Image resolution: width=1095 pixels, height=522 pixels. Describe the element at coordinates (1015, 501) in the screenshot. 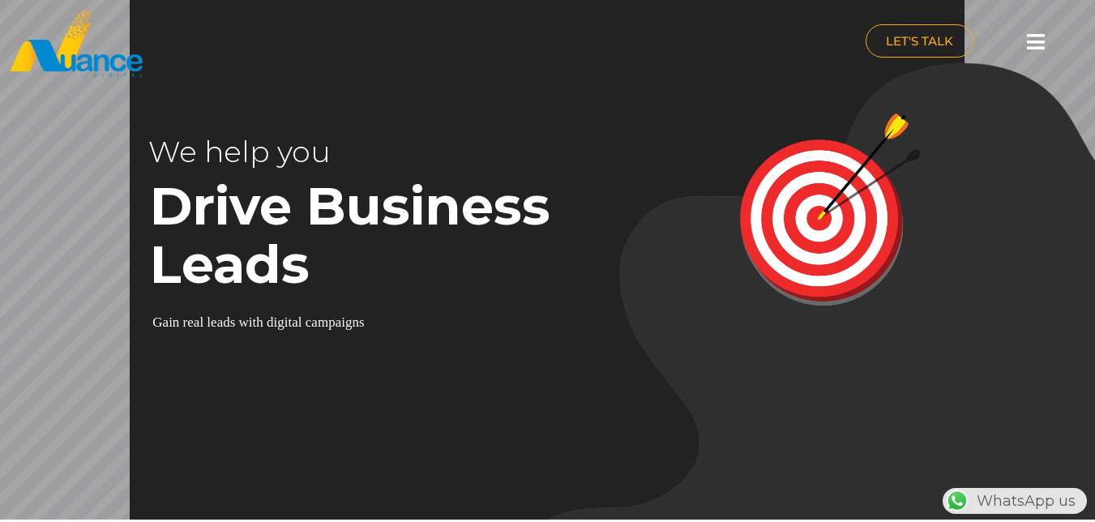

I see `a: WhatsAppWhatsApp us` at that location.